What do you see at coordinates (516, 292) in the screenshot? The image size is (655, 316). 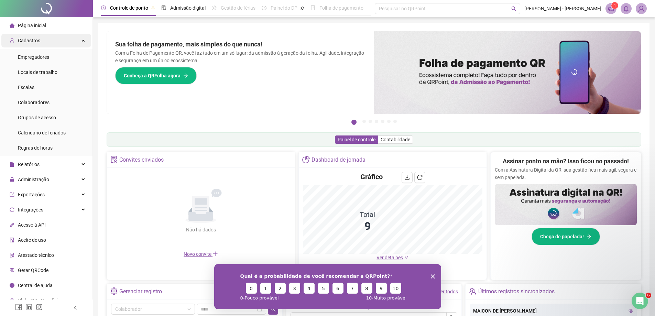 I see `div: Últimos registros sincronizados` at bounding box center [516, 292].